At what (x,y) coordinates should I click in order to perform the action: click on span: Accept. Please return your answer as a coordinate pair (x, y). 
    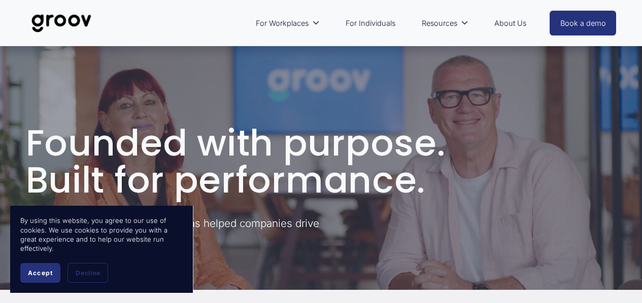
    Looking at the image, I should click on (40, 273).